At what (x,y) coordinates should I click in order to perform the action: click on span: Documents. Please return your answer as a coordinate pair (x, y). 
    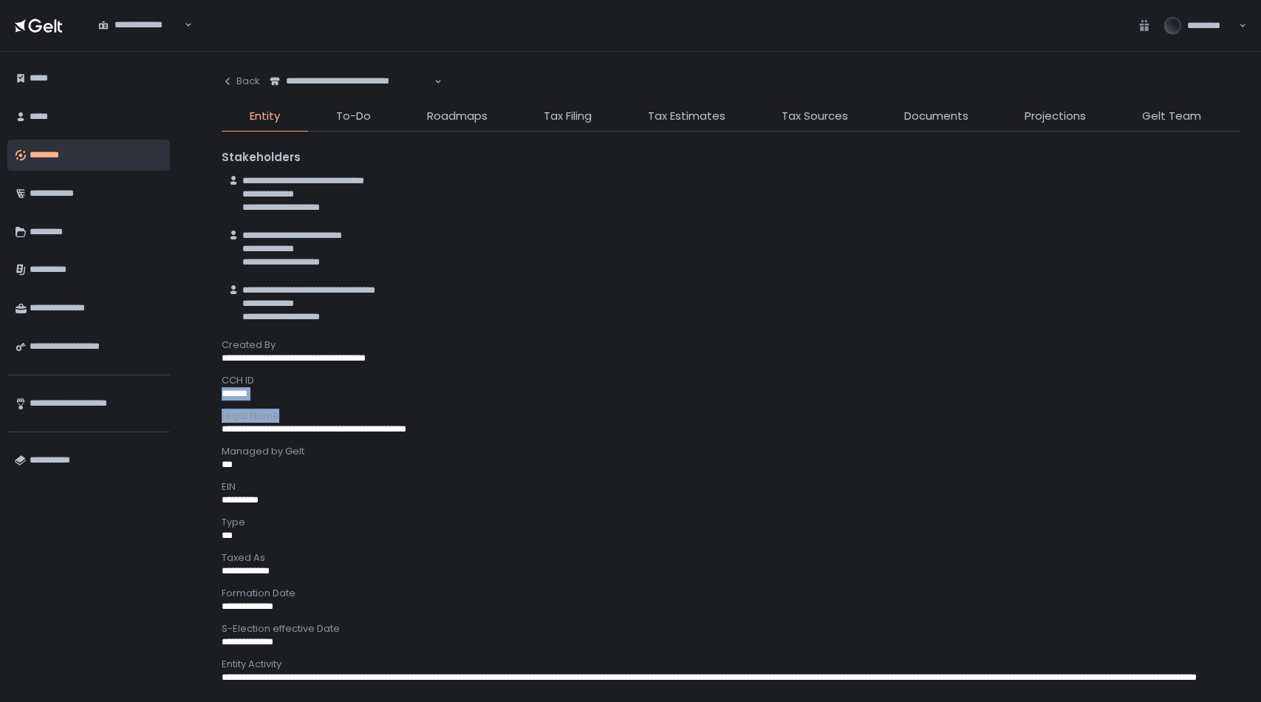
    Looking at the image, I should click on (936, 116).